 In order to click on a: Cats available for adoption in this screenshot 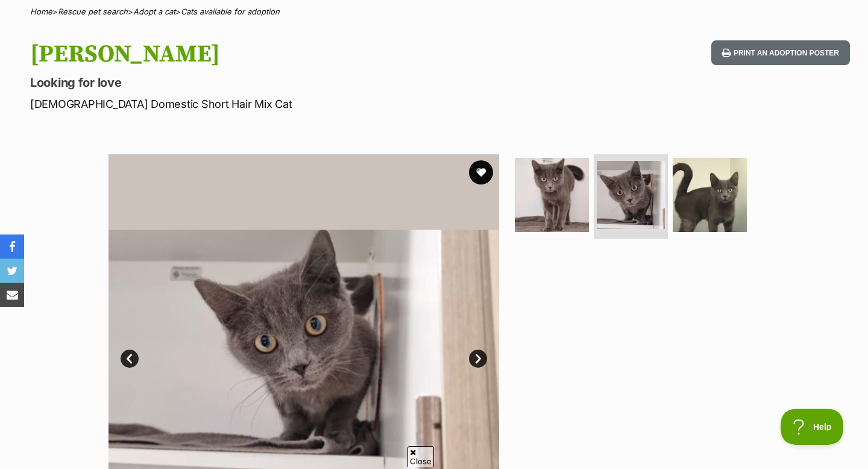, I will do `click(230, 11)`.